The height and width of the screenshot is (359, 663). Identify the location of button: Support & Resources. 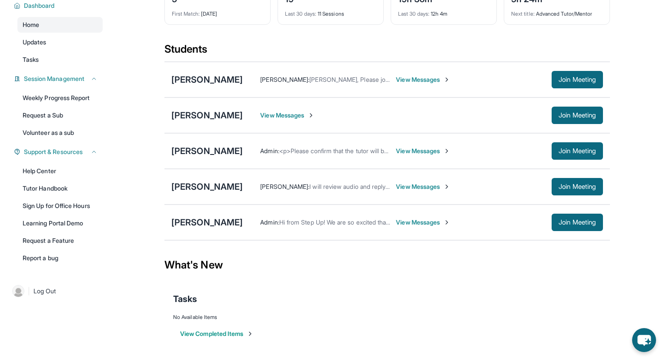
(59, 152).